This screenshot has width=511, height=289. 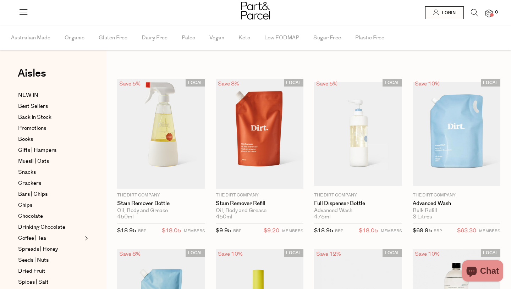 I want to click on span: Coffee | Tea, so click(x=32, y=238).